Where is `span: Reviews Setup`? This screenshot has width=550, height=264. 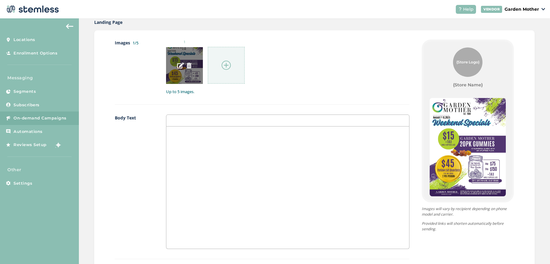 span: Reviews Setup is located at coordinates (30, 145).